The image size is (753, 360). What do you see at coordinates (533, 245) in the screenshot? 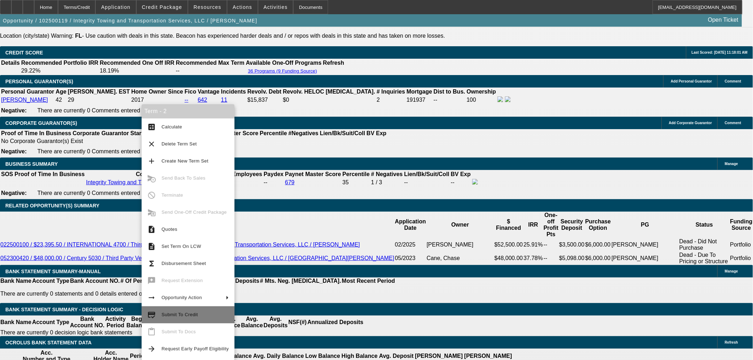
I see `td: 25.91%` at bounding box center [533, 245].